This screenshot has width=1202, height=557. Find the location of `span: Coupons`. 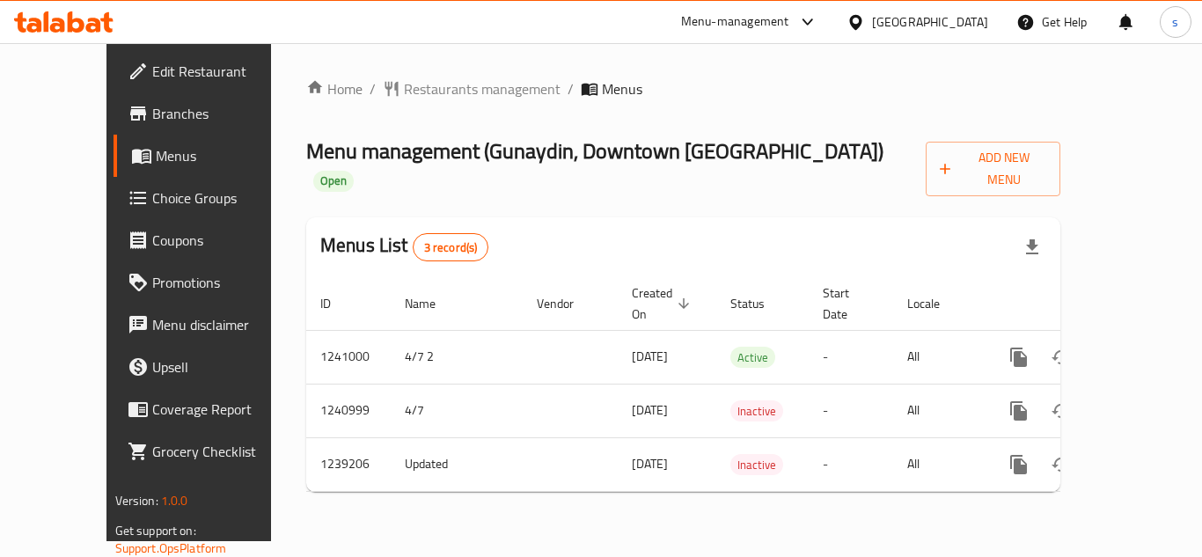

span: Coupons is located at coordinates (223, 240).